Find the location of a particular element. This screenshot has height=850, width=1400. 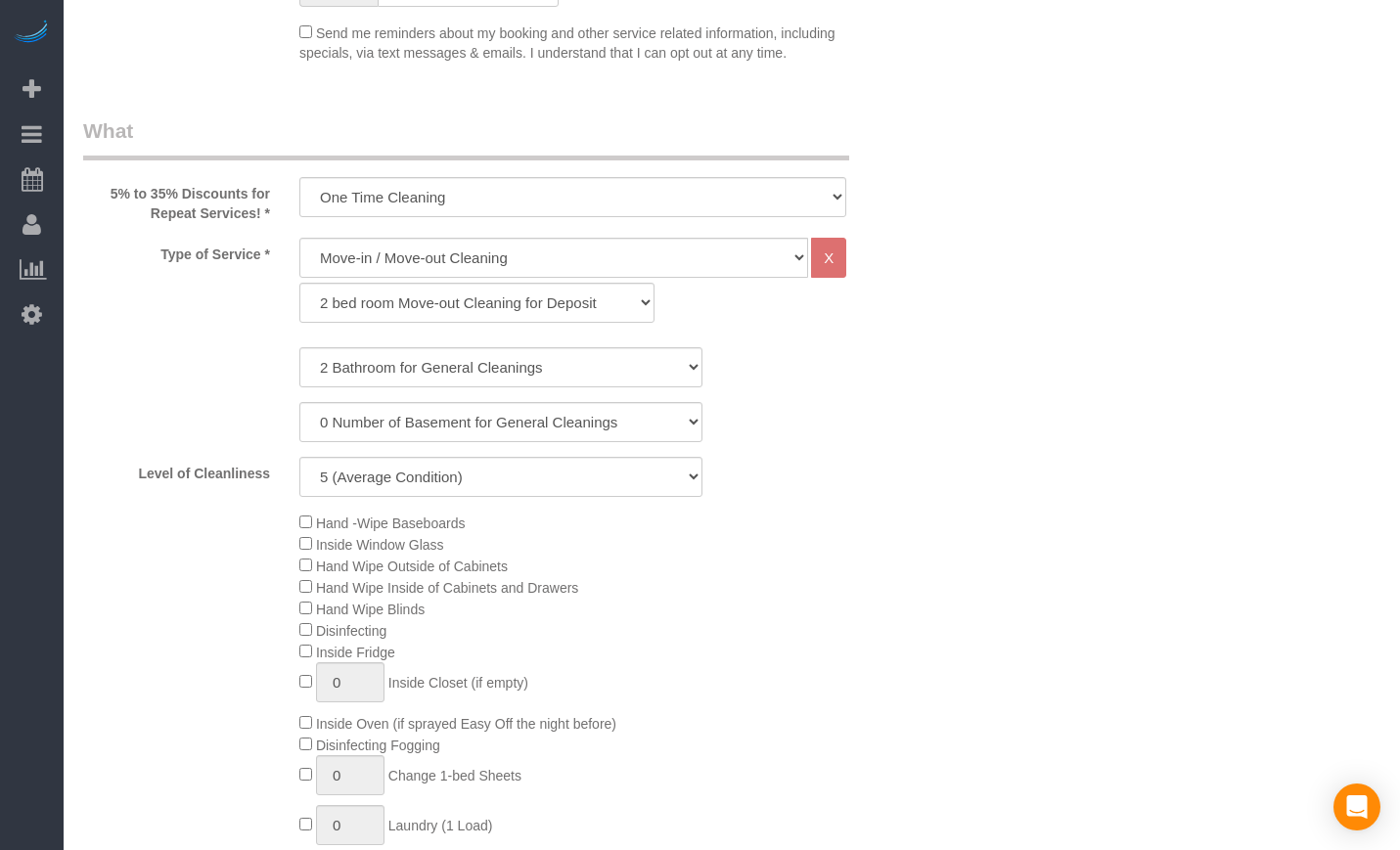

span: Inside Oven (if sprayed Easy Off the night before) is located at coordinates (466, 724).